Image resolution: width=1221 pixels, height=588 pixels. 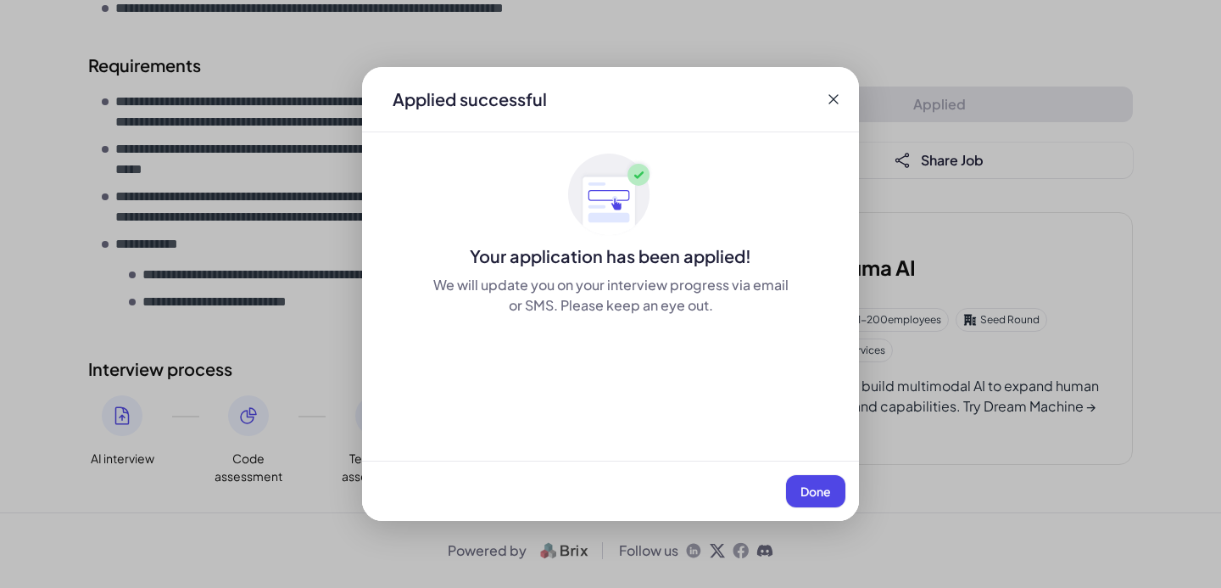 What do you see at coordinates (611, 195) in the screenshot?
I see `img: ApplyedMaskGroup3.svg` at bounding box center [611, 195].